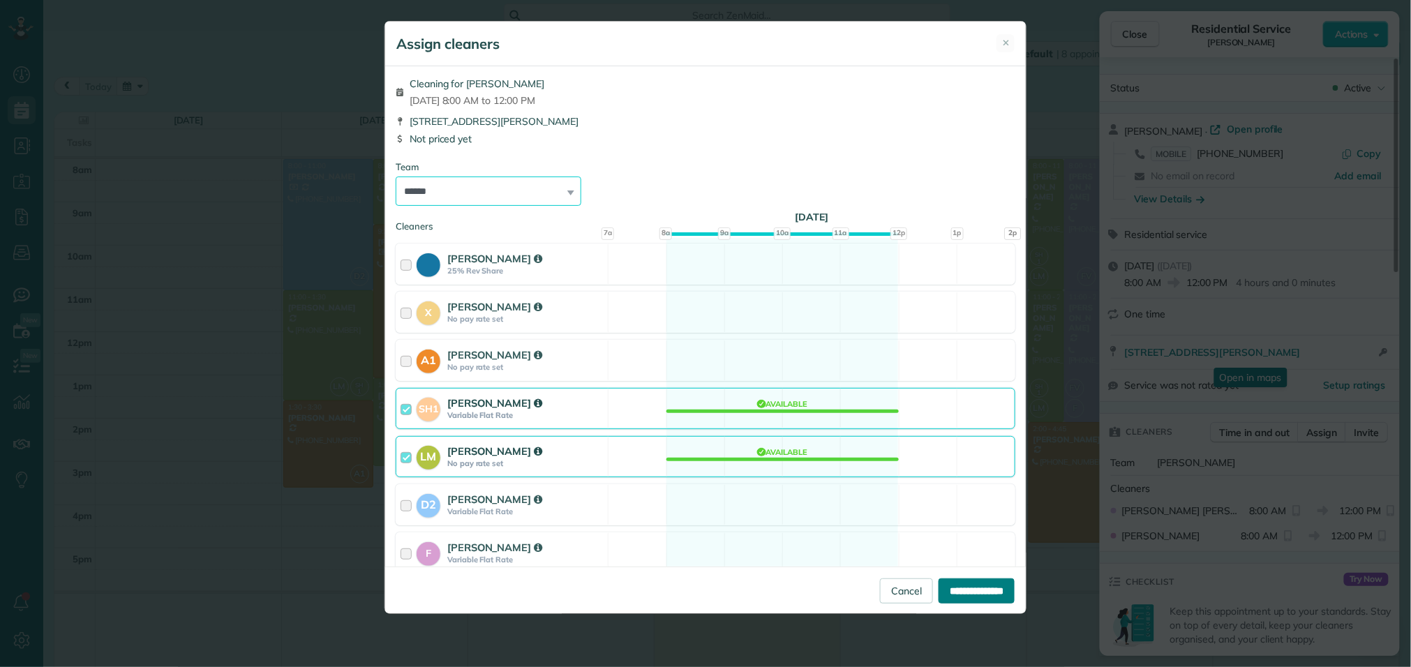 This screenshot has height=667, width=1411. Describe the element at coordinates (429, 504) in the screenshot. I see `strong: D2` at that location.